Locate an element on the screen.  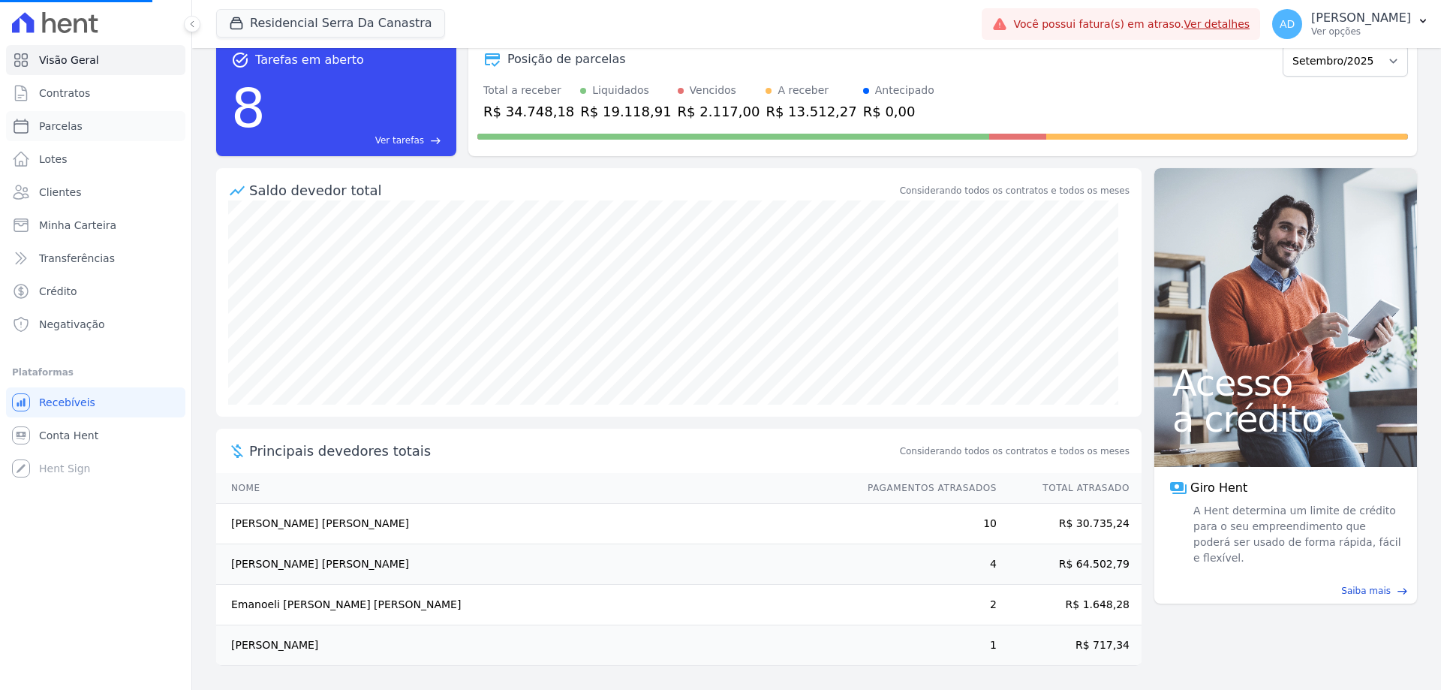
div: R$ 0,00 is located at coordinates (898, 111).